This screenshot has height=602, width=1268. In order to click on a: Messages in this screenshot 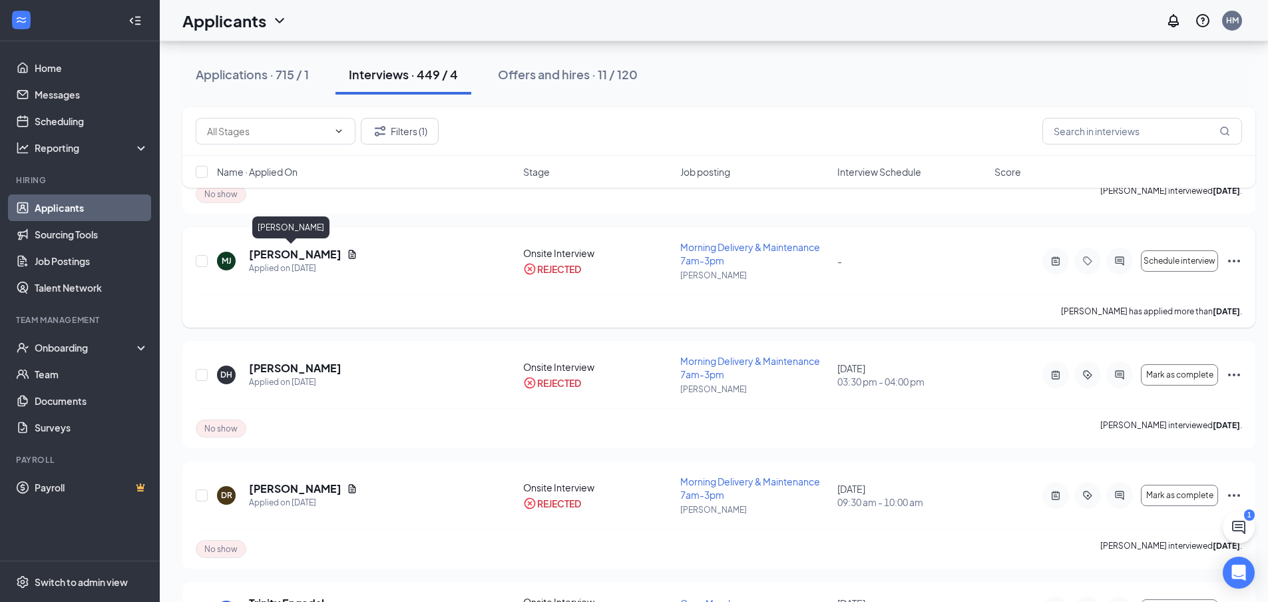, I will do `click(91, 95)`.